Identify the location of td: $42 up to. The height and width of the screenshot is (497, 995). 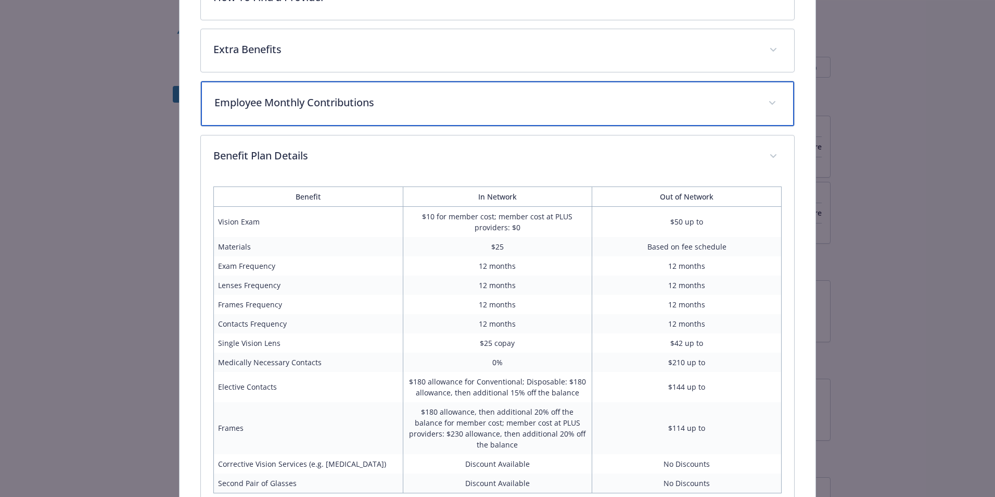
(687, 343).